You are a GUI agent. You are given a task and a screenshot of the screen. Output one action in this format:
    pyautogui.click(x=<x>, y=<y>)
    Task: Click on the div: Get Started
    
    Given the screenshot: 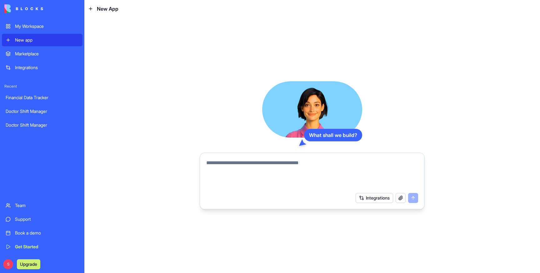 What is the action you would take?
    pyautogui.click(x=47, y=246)
    